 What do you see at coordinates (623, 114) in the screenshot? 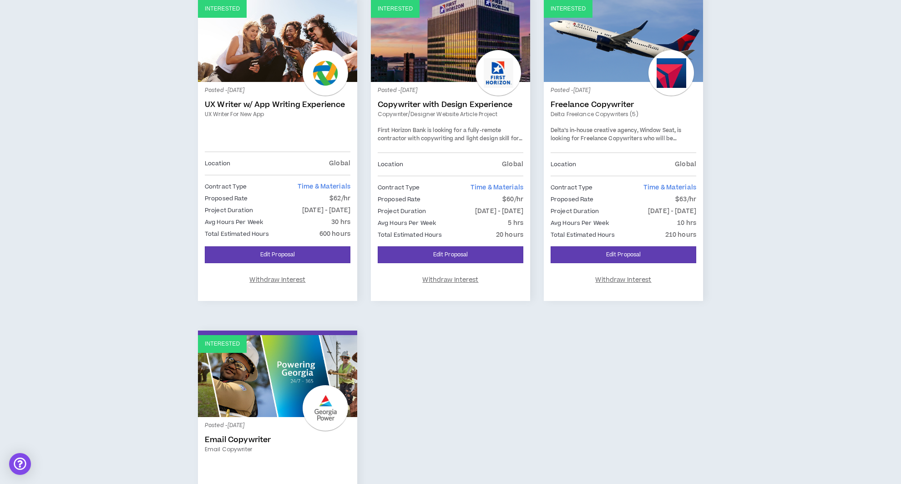
I see `a: Delta Freelance Copywriters (5)` at bounding box center [623, 114].